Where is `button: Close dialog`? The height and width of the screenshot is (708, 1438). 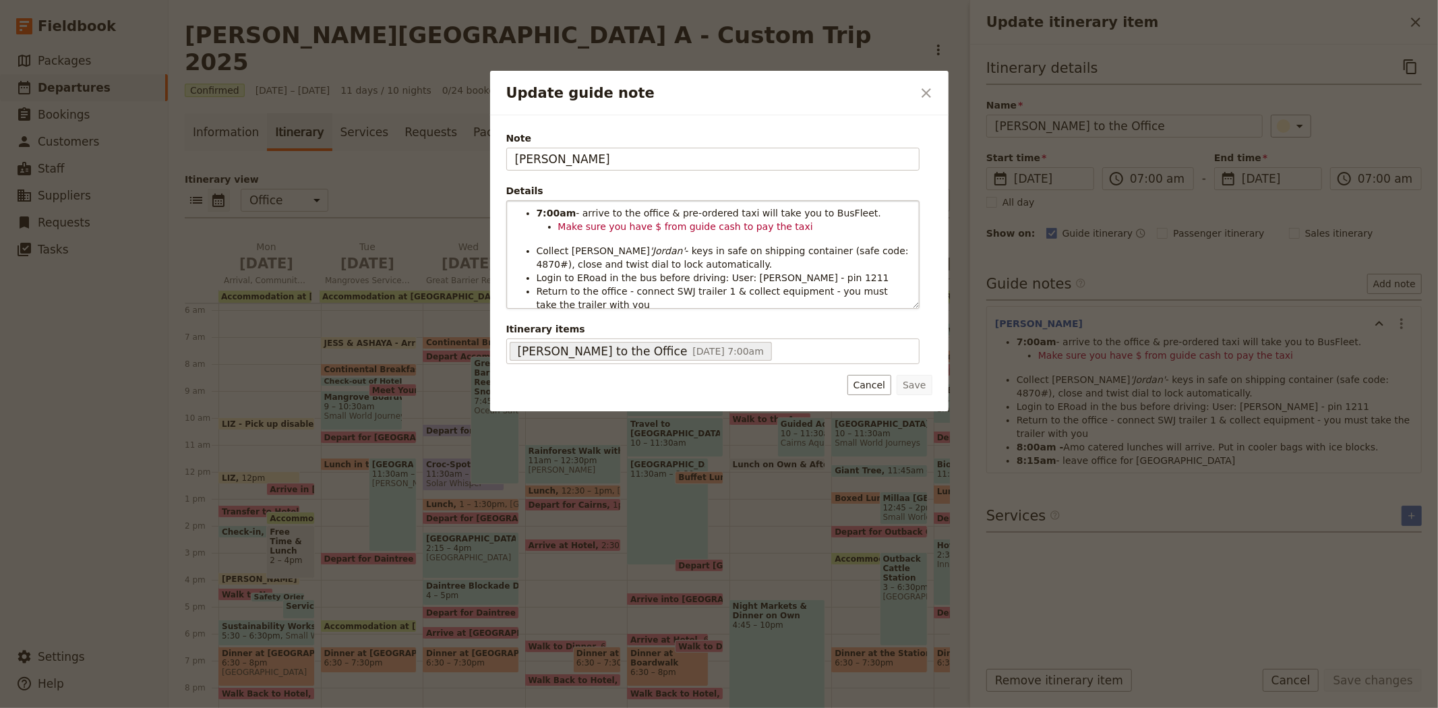
button: Close dialog is located at coordinates (927, 93).